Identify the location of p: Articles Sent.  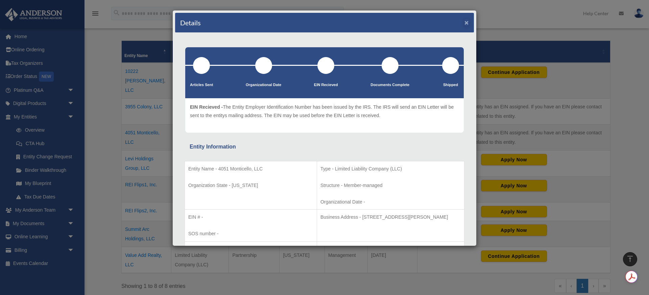
(201, 85).